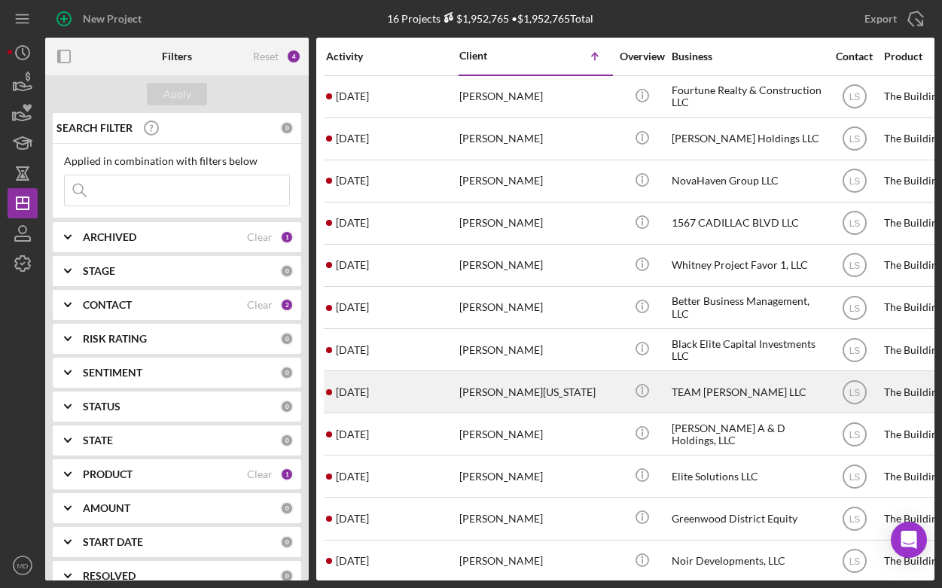  Describe the element at coordinates (23, 566) in the screenshot. I see `button: MD` at that location.